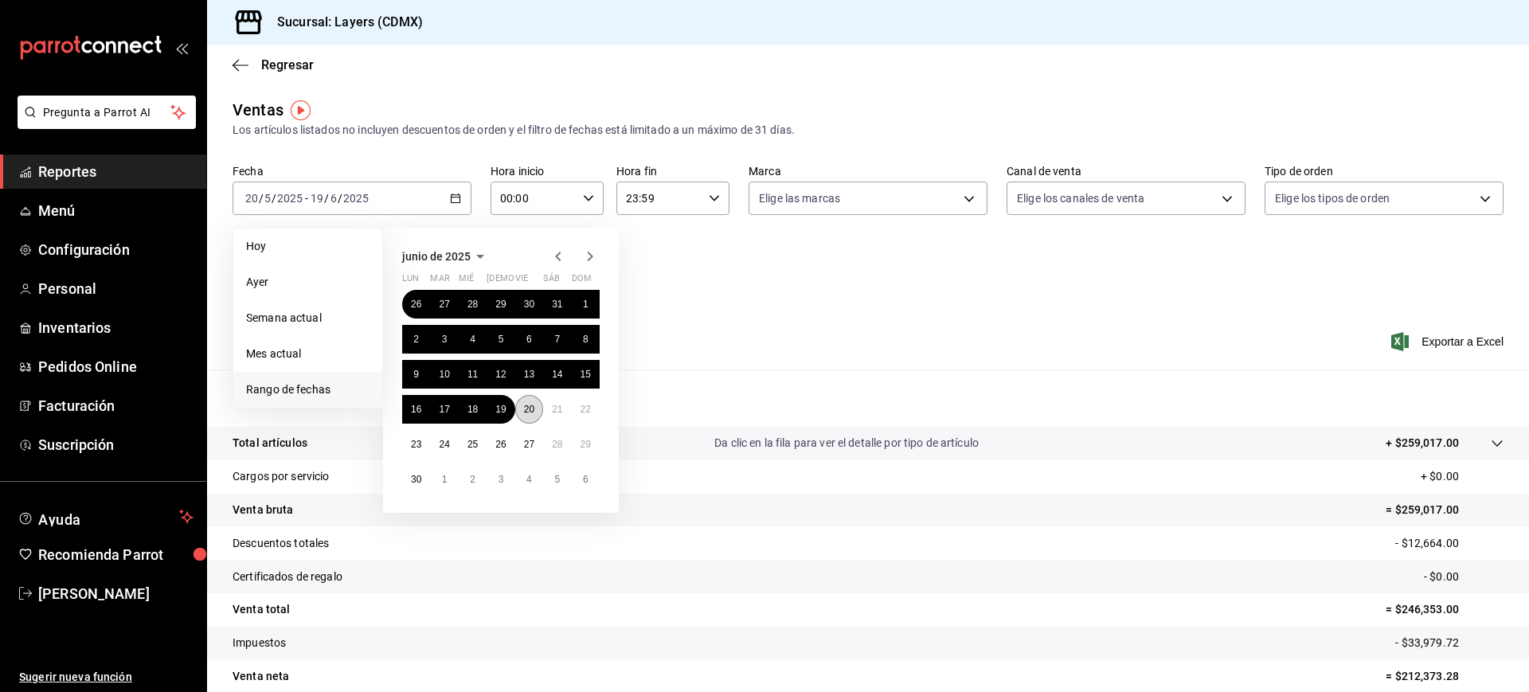  Describe the element at coordinates (673, 171) in the screenshot. I see `label: Hora fin` at that location.